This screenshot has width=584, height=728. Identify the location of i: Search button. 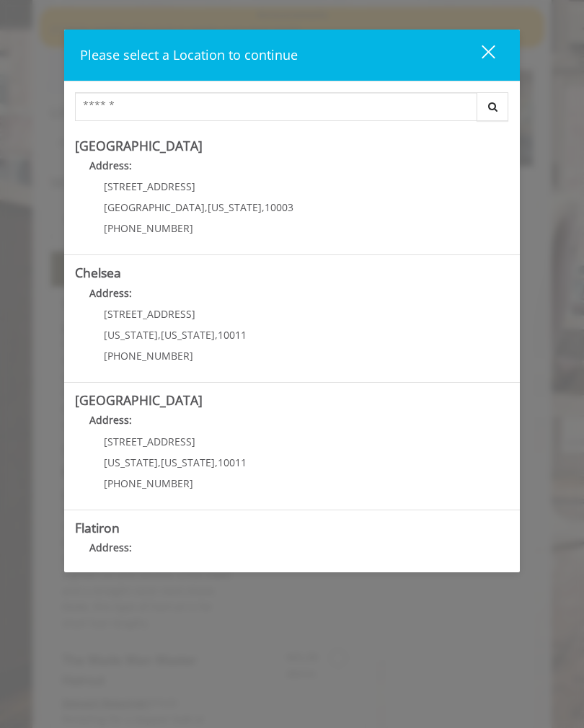
(493, 107).